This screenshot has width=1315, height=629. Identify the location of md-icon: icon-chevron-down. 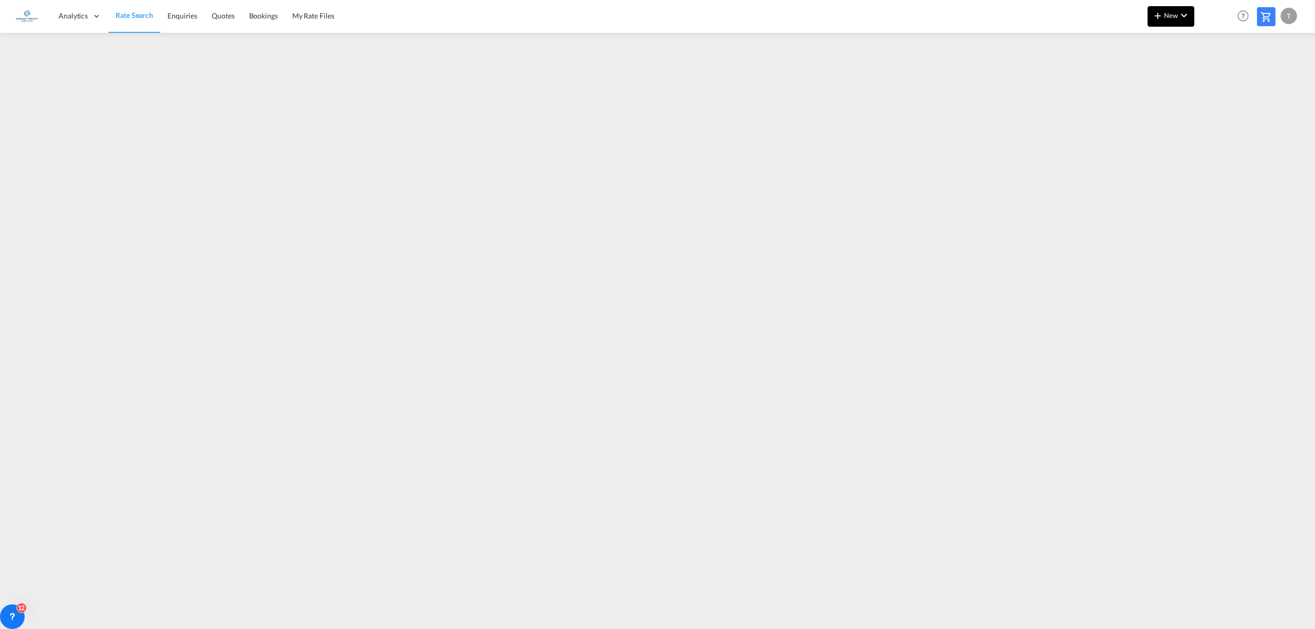
(1184, 15).